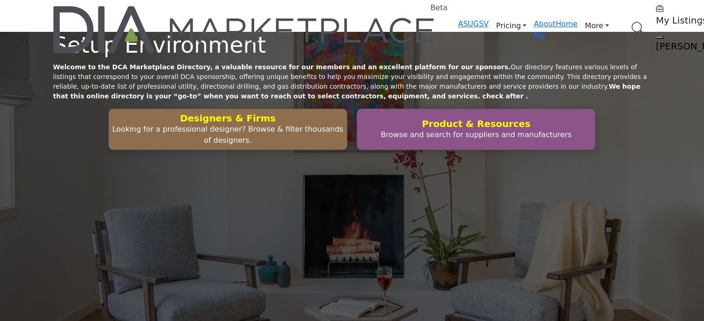  I want to click on a: Home, so click(567, 24).